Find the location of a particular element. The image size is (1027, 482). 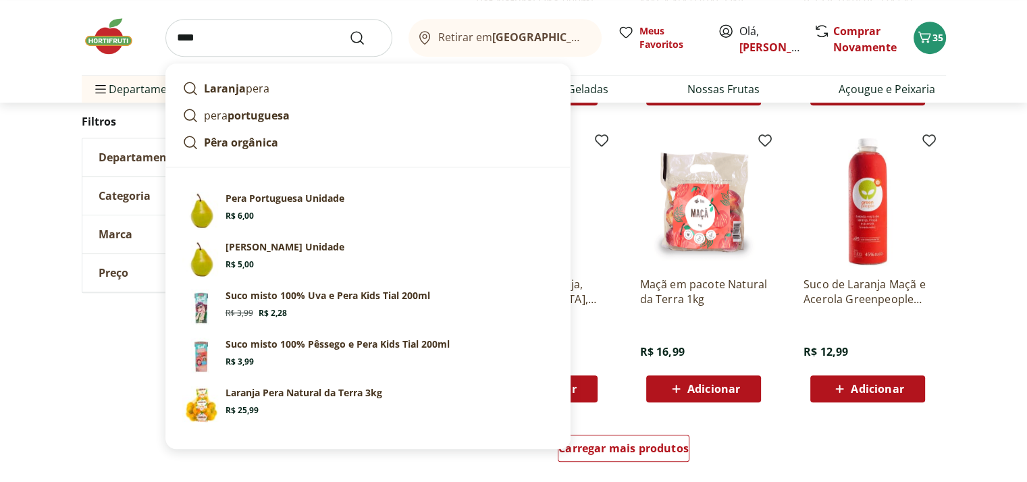

span: R$ 2,28 is located at coordinates (273, 313).